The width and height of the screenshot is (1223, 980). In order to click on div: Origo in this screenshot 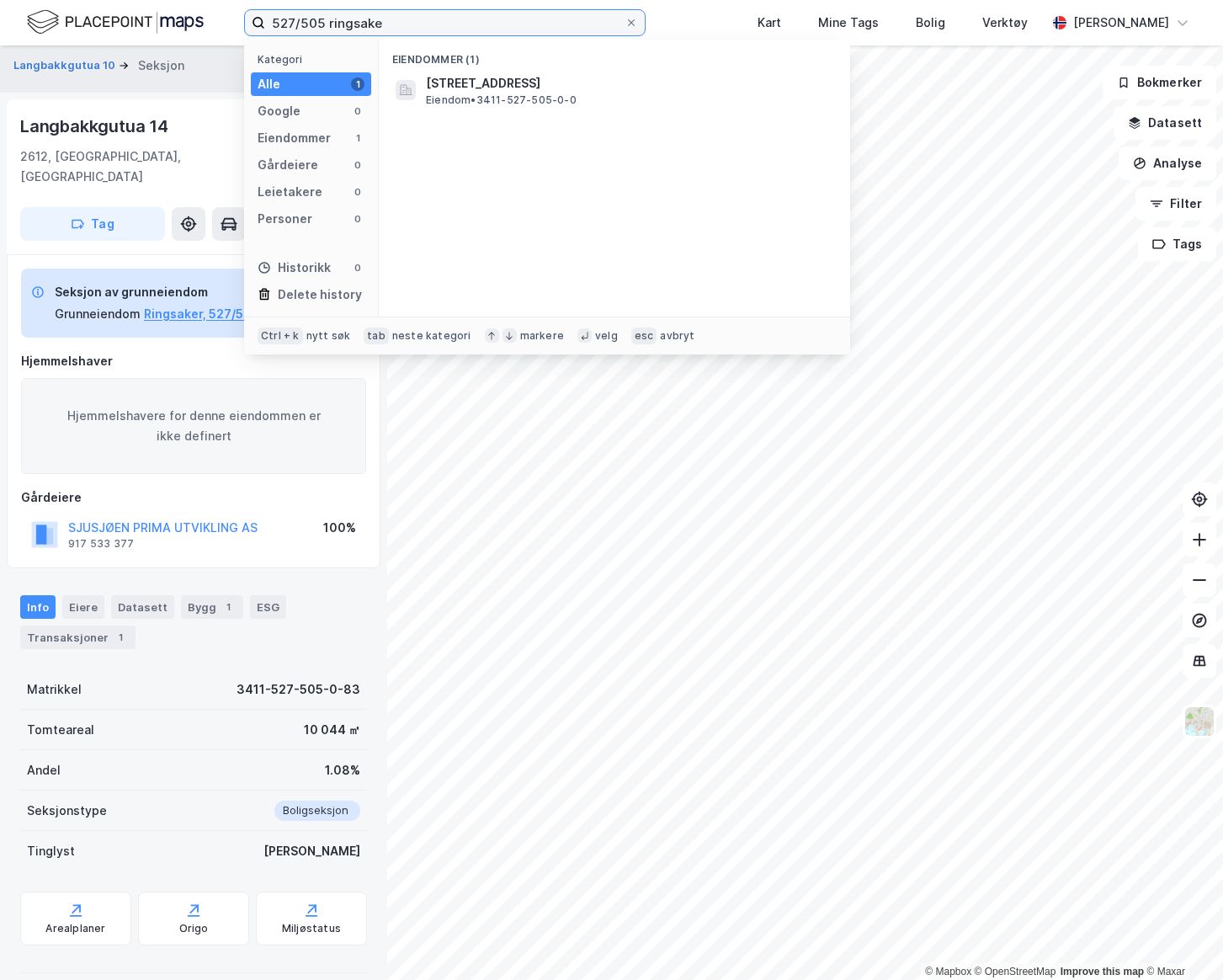, I will do `click(194, 928)`.